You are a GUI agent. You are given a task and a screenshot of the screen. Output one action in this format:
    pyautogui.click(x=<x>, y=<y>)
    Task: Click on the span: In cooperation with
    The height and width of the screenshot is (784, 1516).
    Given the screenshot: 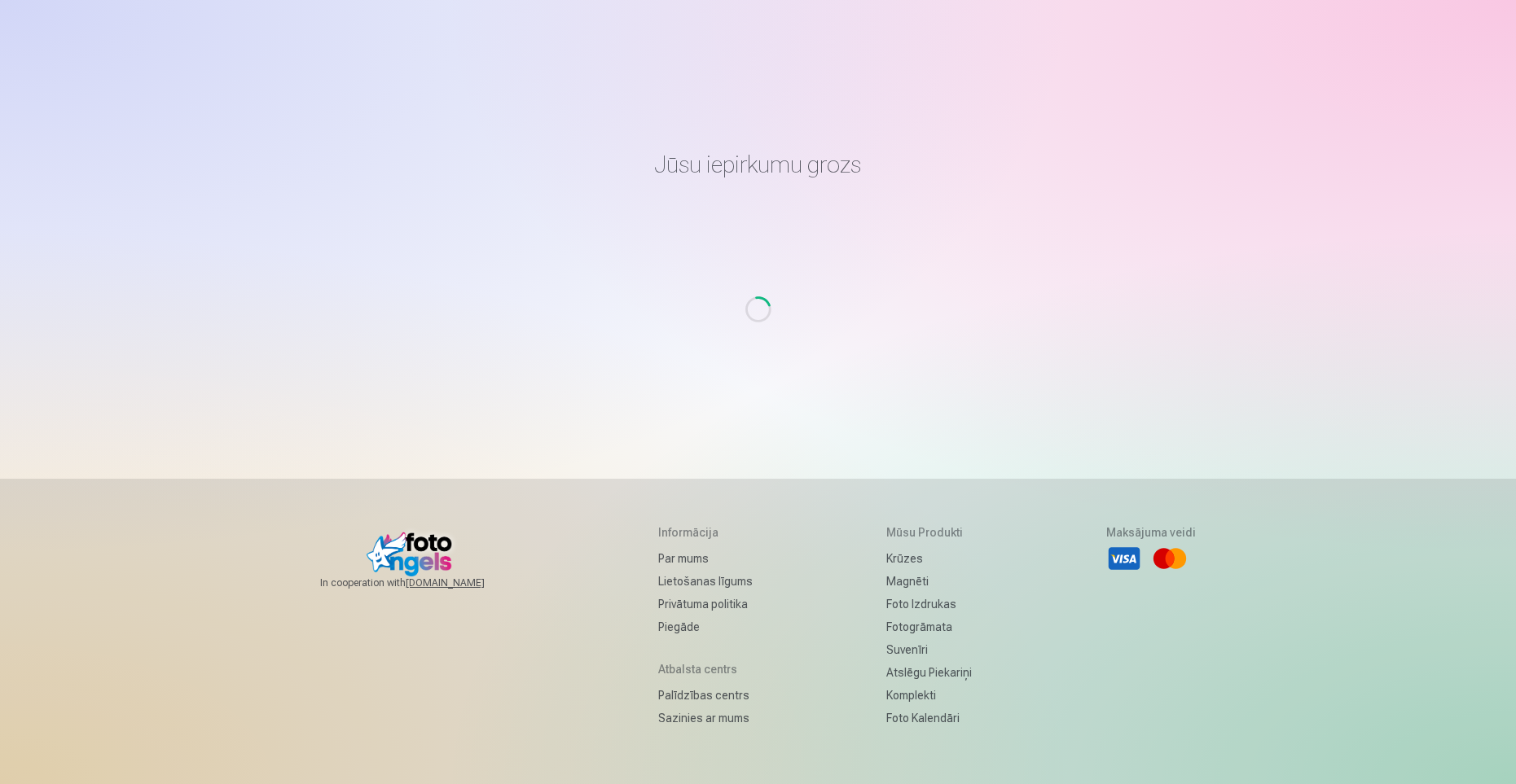 What is the action you would take?
    pyautogui.click(x=423, y=583)
    